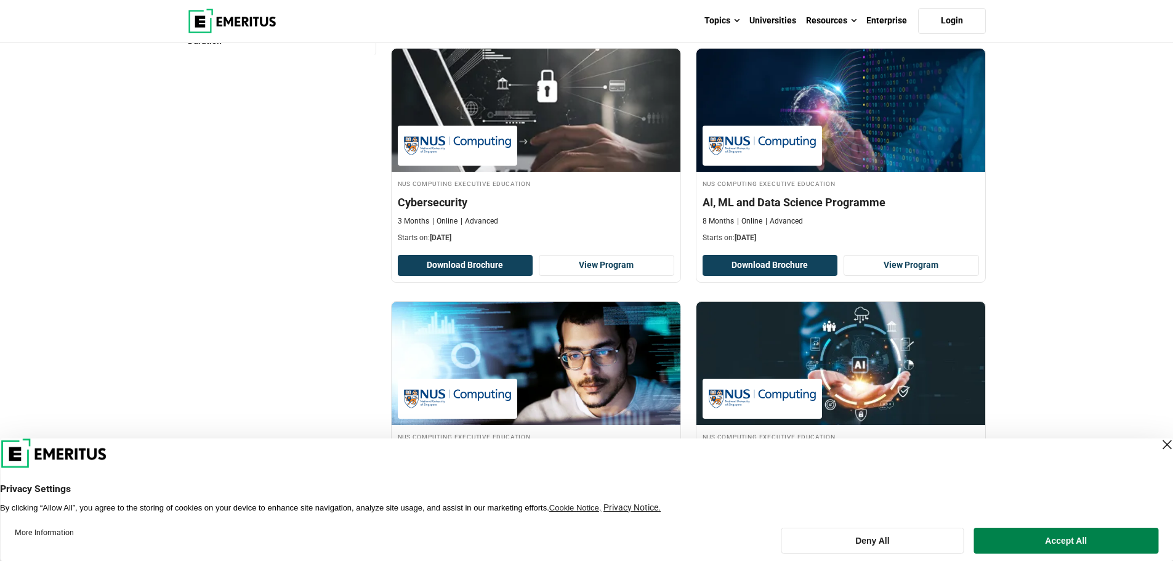 Image resolution: width=1173 pixels, height=561 pixels. I want to click on h4: Cybersecurity, so click(536, 202).